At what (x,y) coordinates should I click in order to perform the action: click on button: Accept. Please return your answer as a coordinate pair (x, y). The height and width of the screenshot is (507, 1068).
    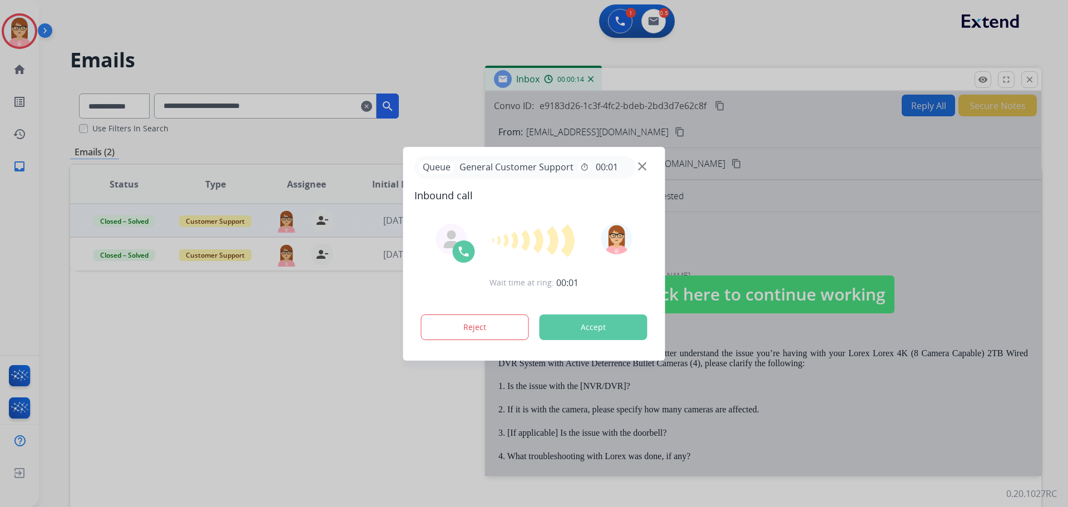
    Looking at the image, I should click on (594, 327).